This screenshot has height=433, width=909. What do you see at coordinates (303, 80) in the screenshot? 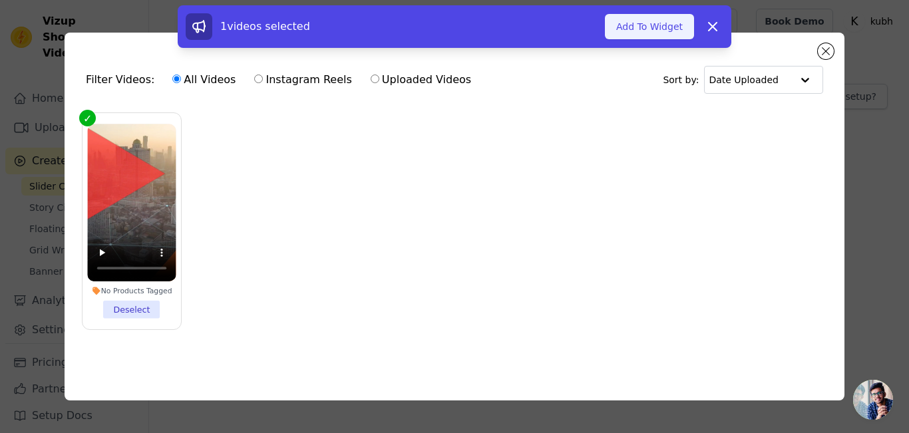
I see `label: Instagram Reels` at bounding box center [303, 80].